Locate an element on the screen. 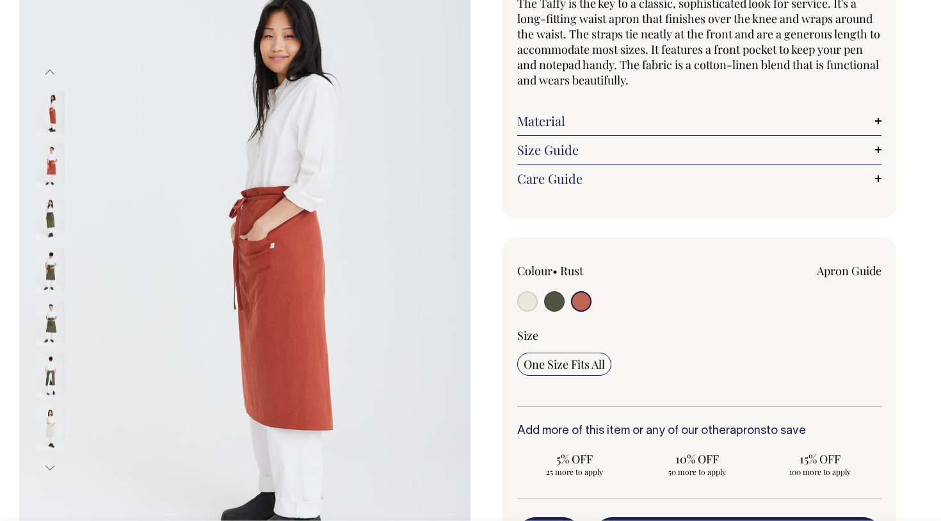 The image size is (941, 521). h6: Add more of this item or any of our other to save is located at coordinates (699, 432).